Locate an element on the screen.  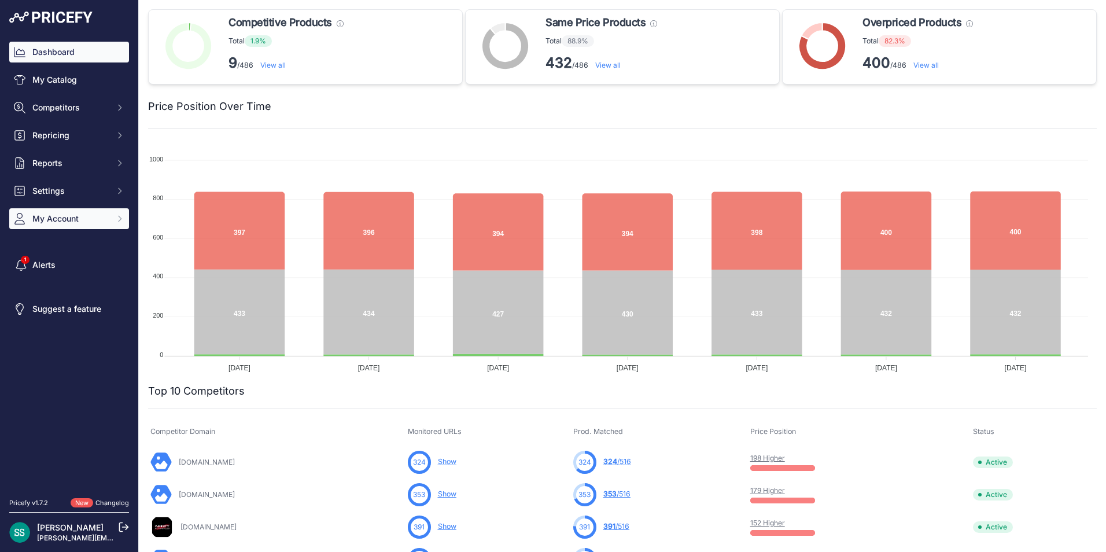
img: Pricefy Logo is located at coordinates (51, 17).